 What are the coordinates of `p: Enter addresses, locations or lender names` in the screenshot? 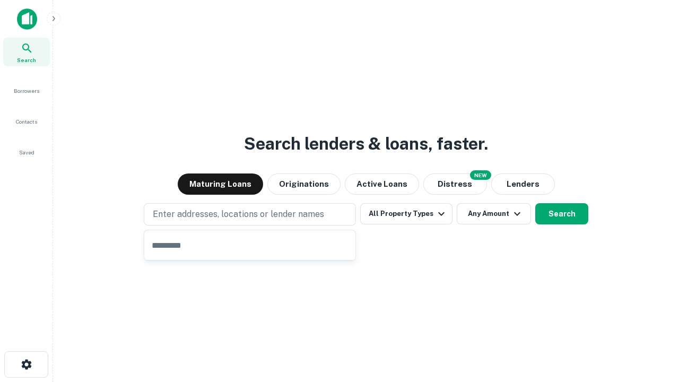 It's located at (238, 214).